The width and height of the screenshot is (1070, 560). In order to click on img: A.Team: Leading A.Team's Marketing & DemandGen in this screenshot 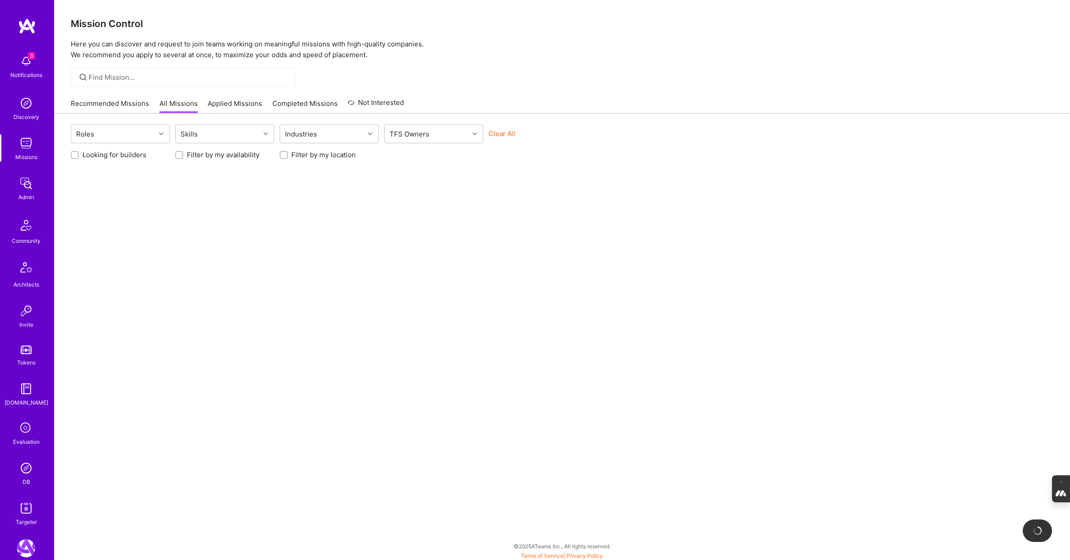, I will do `click(26, 548)`.